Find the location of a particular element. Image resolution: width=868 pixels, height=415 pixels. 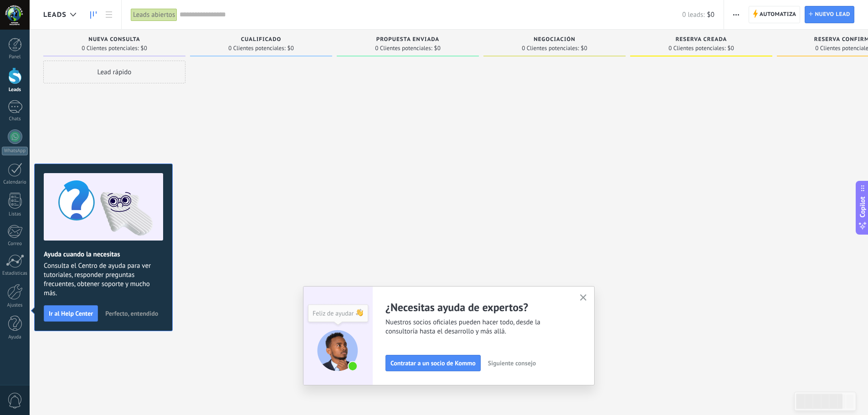

div: Ajustes is located at coordinates (15, 305).